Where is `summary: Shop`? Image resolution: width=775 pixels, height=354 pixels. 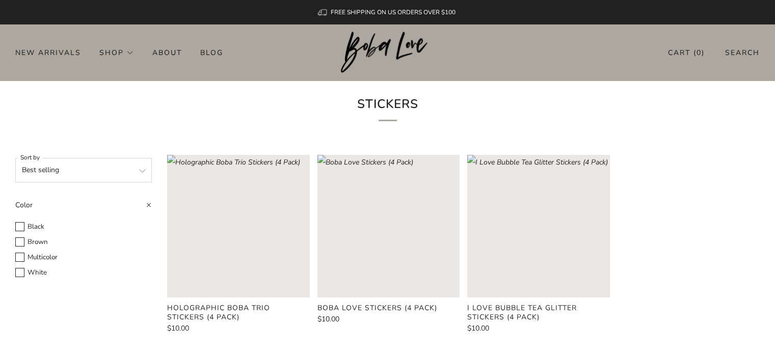 summary: Shop is located at coordinates (117, 53).